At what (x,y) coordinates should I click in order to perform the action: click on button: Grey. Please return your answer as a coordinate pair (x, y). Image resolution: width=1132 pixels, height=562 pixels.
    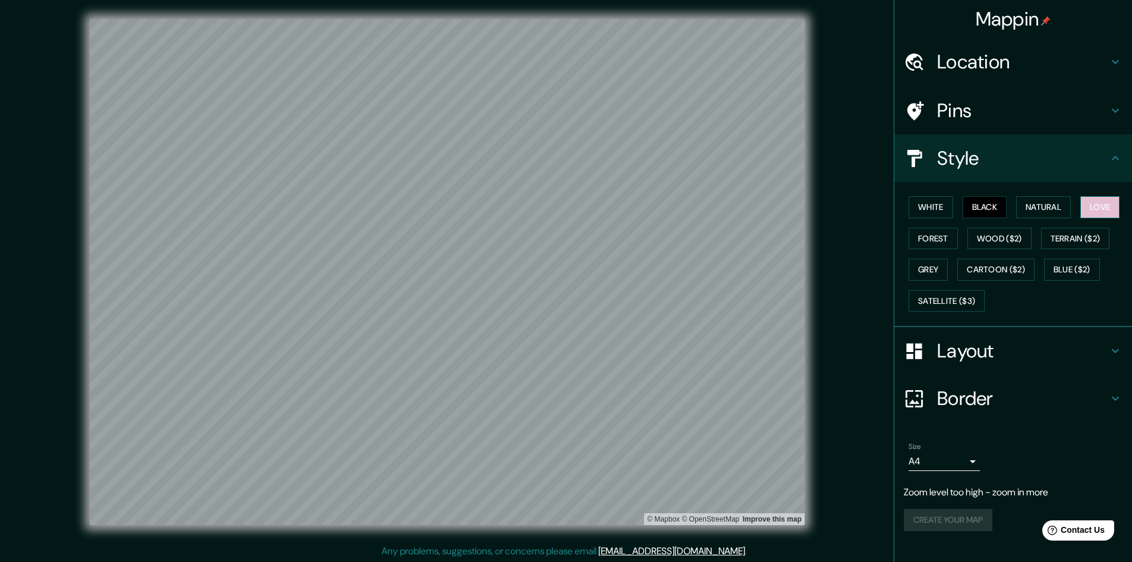
    Looking at the image, I should click on (928, 269).